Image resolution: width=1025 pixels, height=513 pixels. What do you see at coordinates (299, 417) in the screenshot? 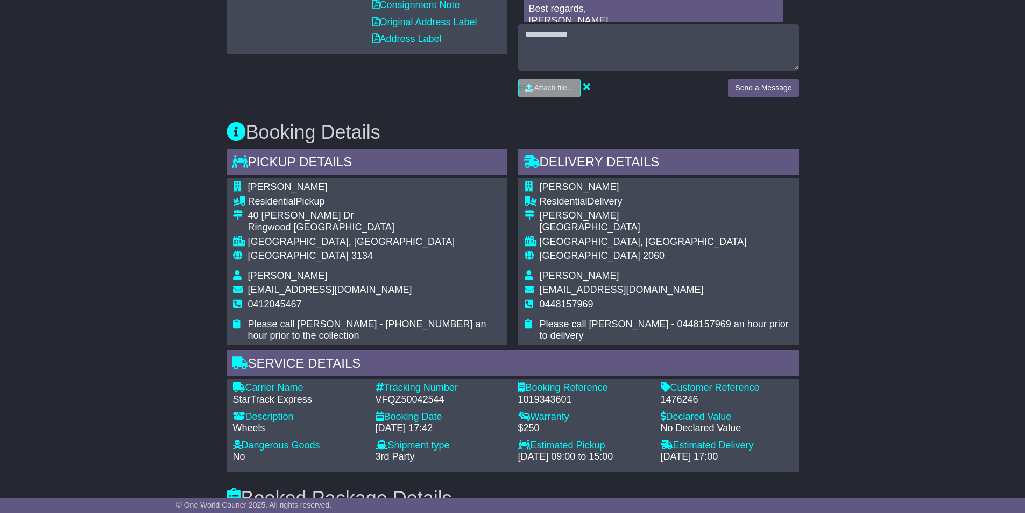
I see `div: Description` at bounding box center [299, 417].